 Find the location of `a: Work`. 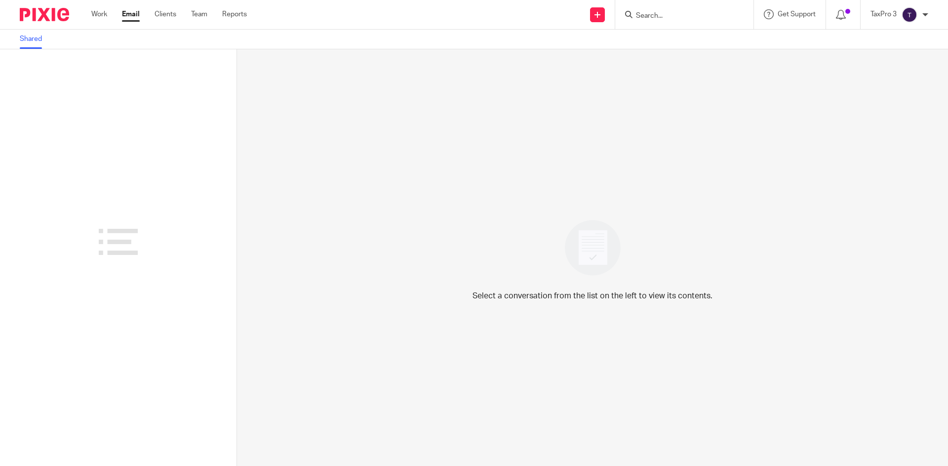

a: Work is located at coordinates (99, 14).